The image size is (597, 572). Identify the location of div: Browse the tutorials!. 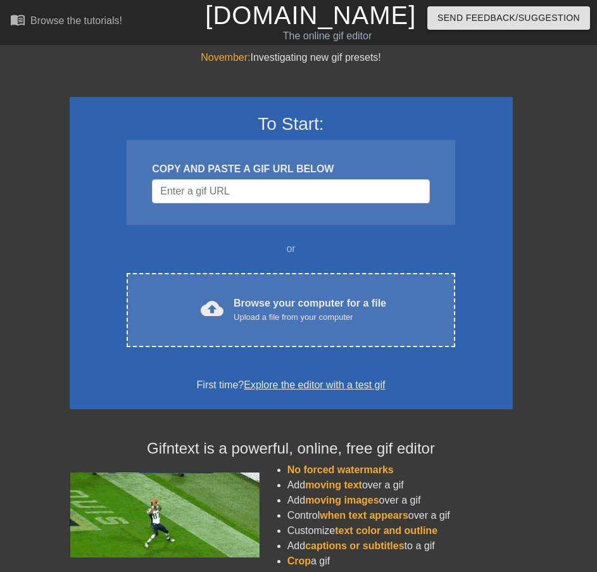
(76, 20).